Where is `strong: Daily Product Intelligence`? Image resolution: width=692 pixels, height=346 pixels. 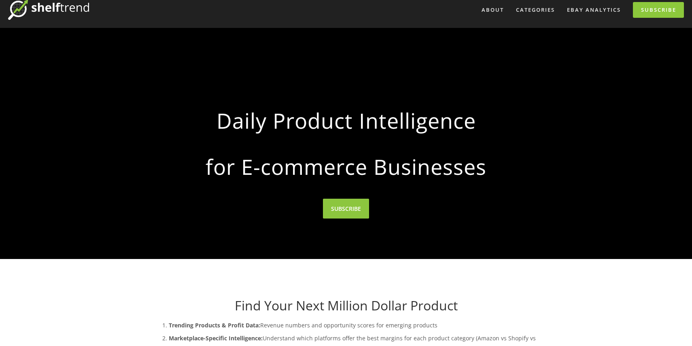 strong: Daily Product Intelligence is located at coordinates (346, 121).